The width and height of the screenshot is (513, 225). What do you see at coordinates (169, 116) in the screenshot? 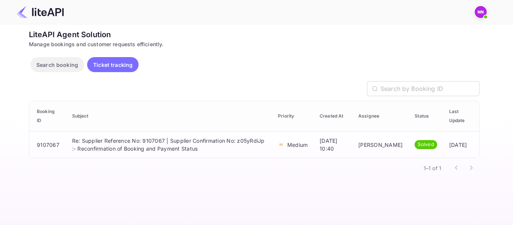
I see `th: Subject` at bounding box center [169, 116].